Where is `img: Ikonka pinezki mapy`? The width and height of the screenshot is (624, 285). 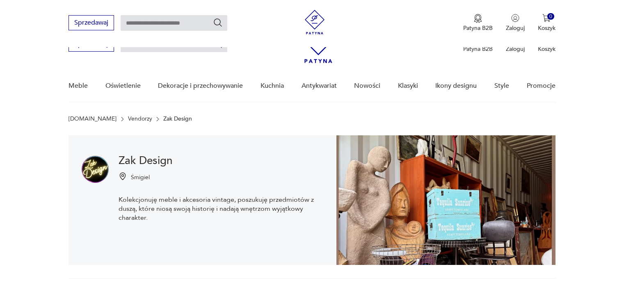 img: Ikonka pinezki mapy is located at coordinates (123, 176).